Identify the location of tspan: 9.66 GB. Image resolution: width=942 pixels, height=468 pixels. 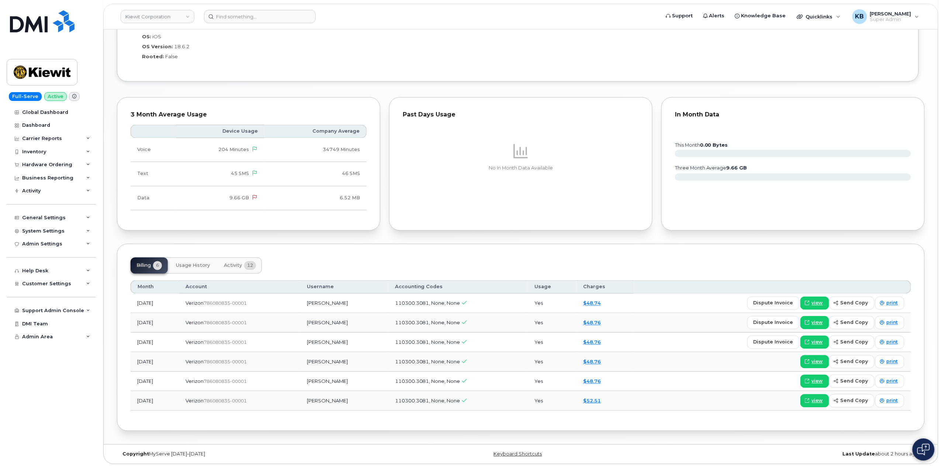
(737, 168).